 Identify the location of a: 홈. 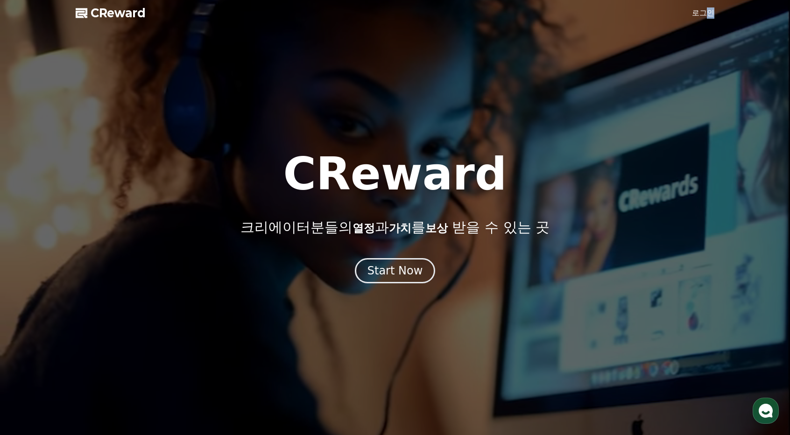
(32, 308).